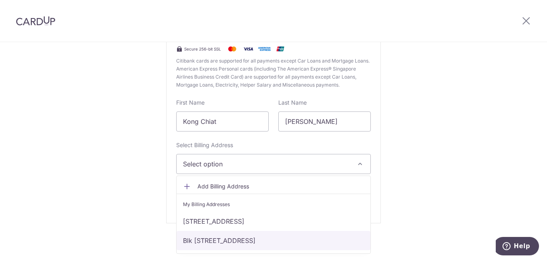 Image resolution: width=547 pixels, height=261 pixels. I want to click on img: CardUp, so click(36, 21).